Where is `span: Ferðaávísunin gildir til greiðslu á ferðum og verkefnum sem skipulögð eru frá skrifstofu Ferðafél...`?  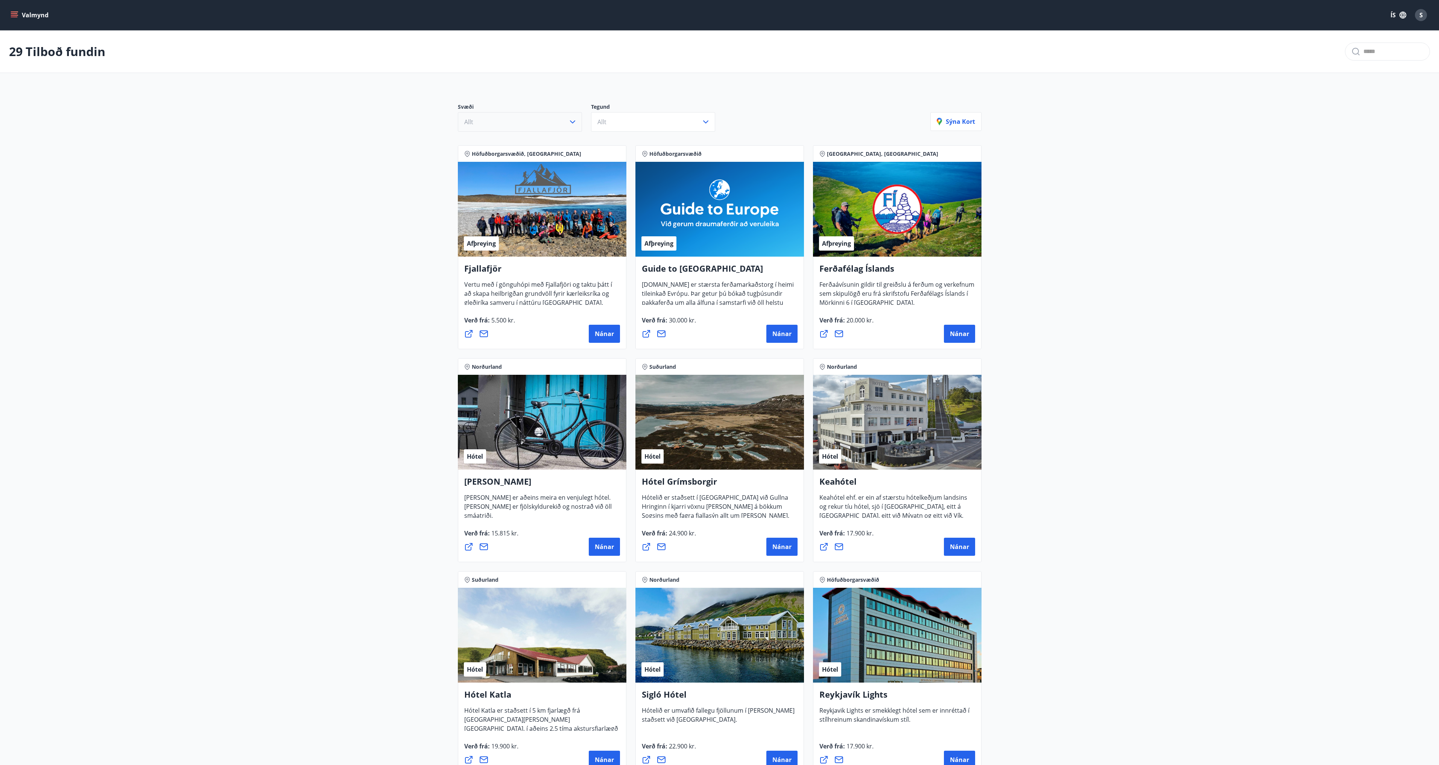
span: Ferðaávísunin gildir til greiðslu á ferðum og verkefnum sem skipulögð eru frá skrifstofu Ferðafél... is located at coordinates (897, 296).